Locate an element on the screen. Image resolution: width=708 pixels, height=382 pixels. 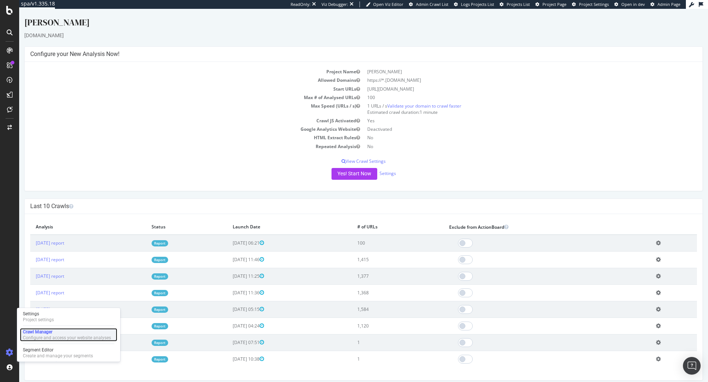
div: ReadOnly: is located at coordinates (300, 4).